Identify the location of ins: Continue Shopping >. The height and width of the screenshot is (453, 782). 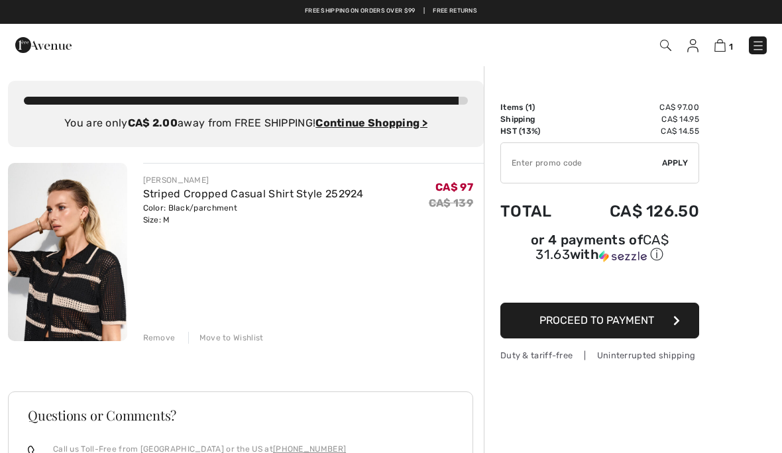
(371, 123).